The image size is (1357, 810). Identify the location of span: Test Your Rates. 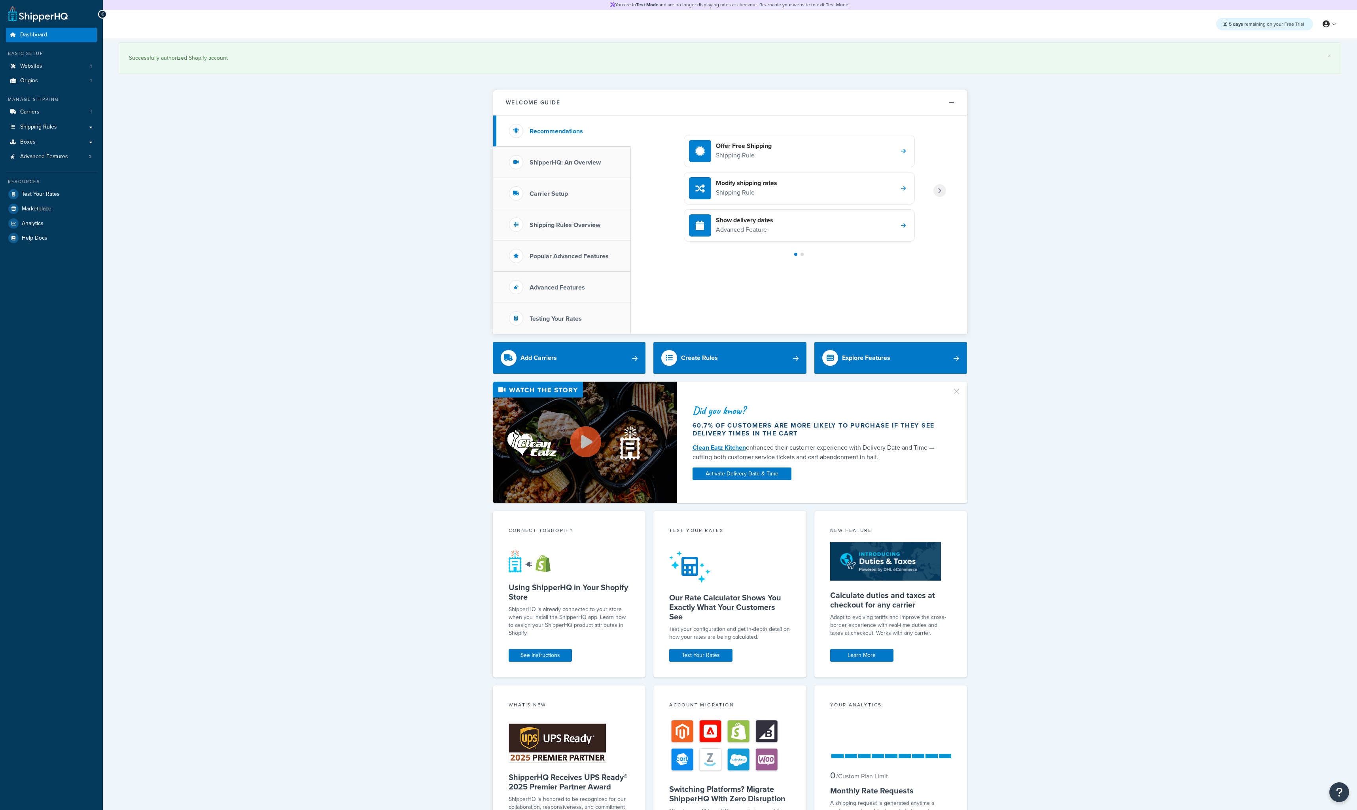
(41, 194).